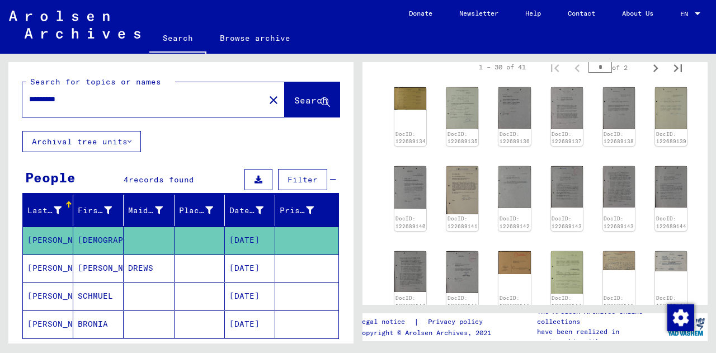 This screenshot has height=353, width=716. I want to click on img: Change consent, so click(681, 318).